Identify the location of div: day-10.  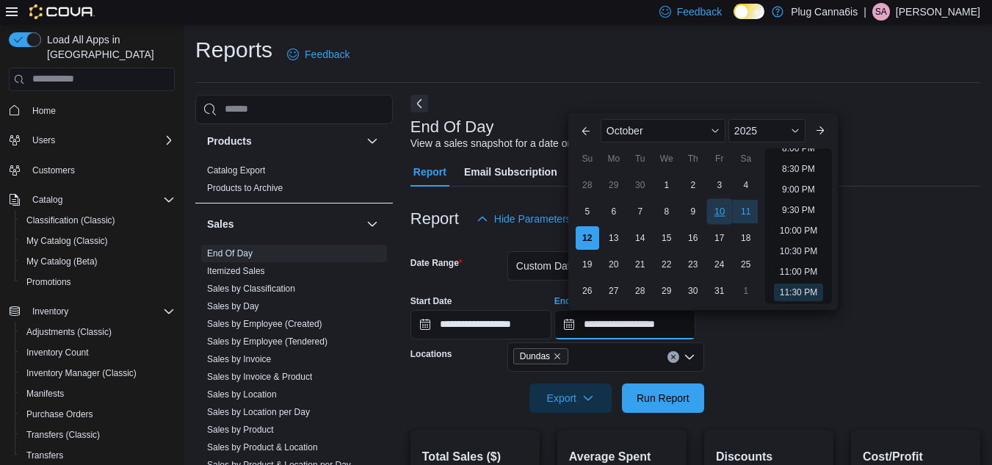
(719, 211).